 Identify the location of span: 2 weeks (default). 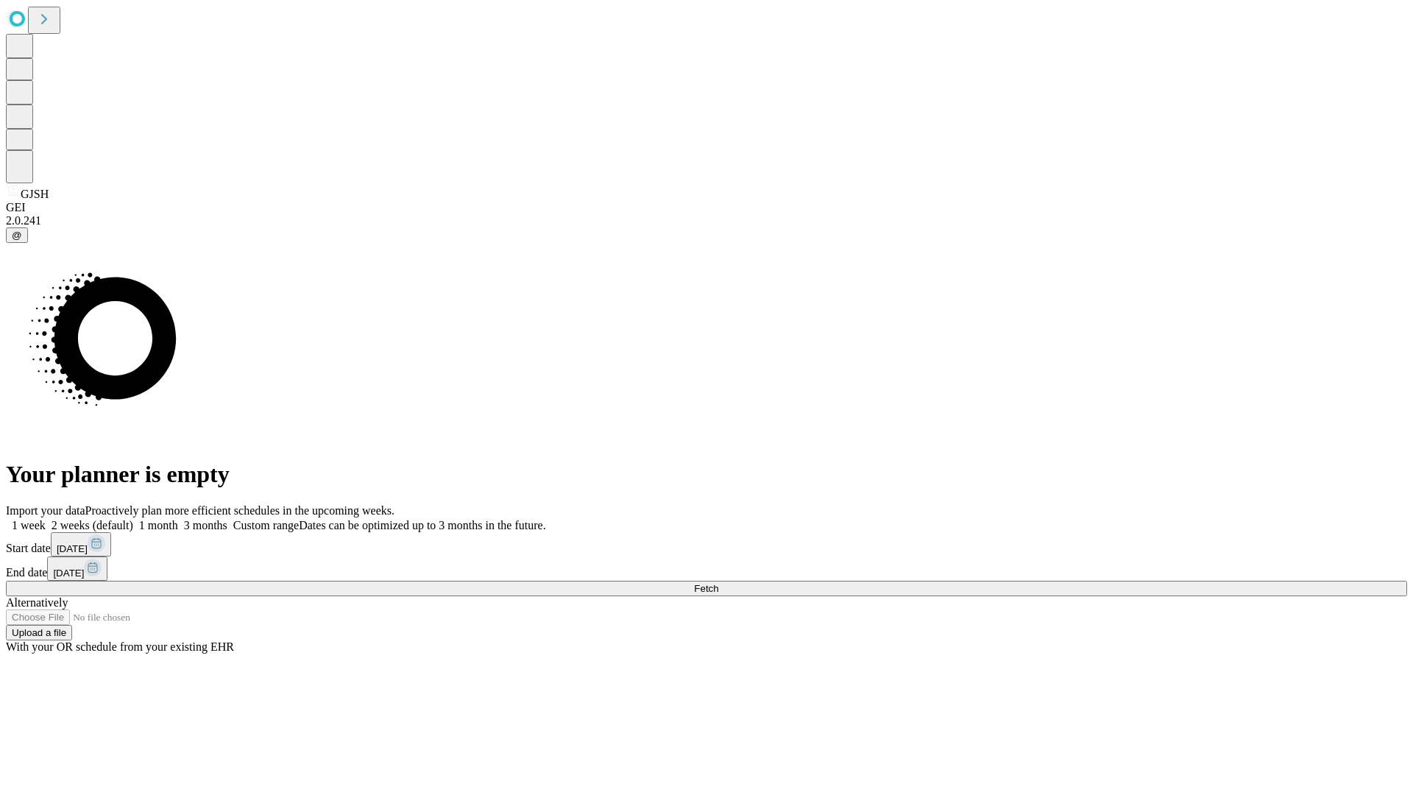
(92, 525).